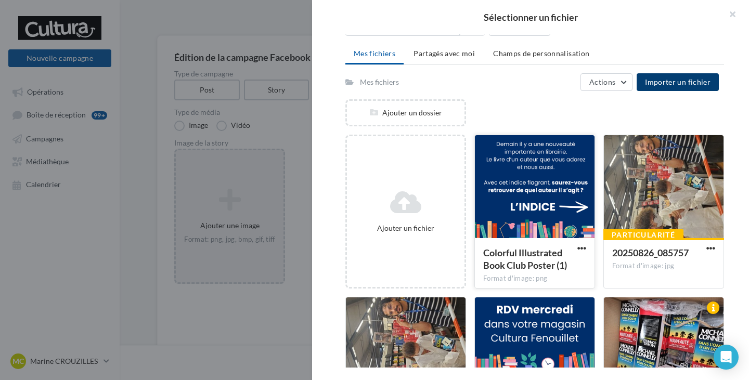 The image size is (749, 380). Describe the element at coordinates (541, 53) in the screenshot. I see `span: Champs de personnalisation` at that location.